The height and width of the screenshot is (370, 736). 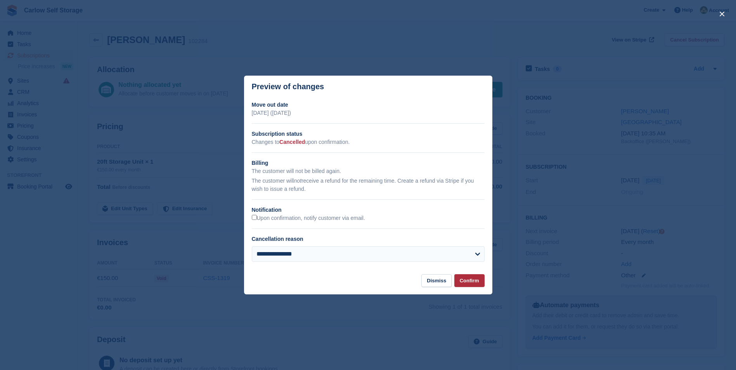 What do you see at coordinates (277, 239) in the screenshot?
I see `label: Cancellation reason` at bounding box center [277, 239].